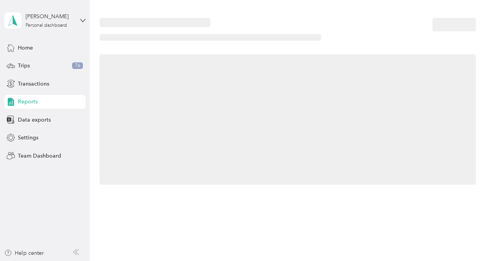  Describe the element at coordinates (34, 120) in the screenshot. I see `span: Data exports` at that location.